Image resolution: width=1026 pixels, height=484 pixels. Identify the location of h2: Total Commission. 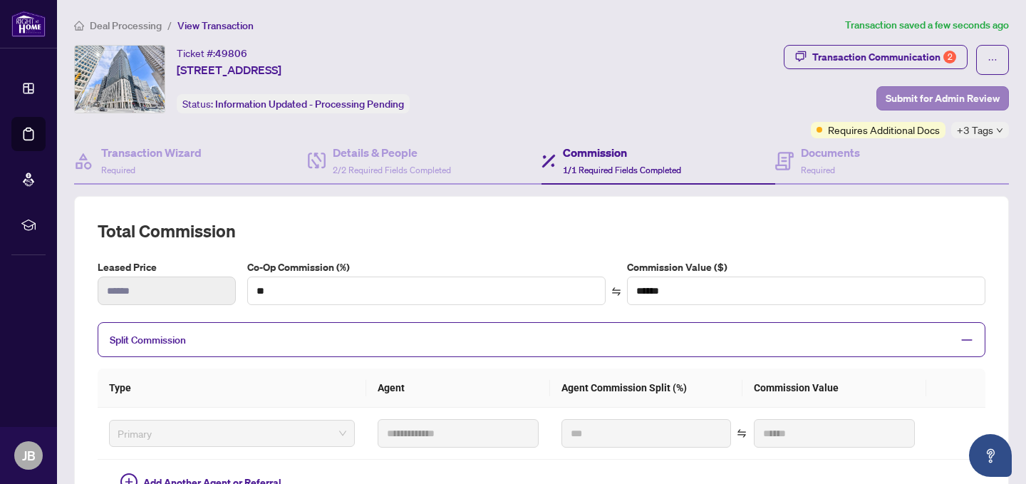
(542, 231).